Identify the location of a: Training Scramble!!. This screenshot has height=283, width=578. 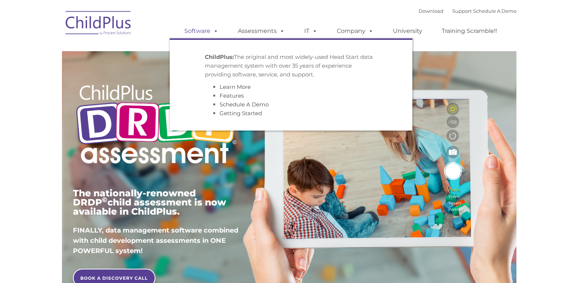
(469, 31).